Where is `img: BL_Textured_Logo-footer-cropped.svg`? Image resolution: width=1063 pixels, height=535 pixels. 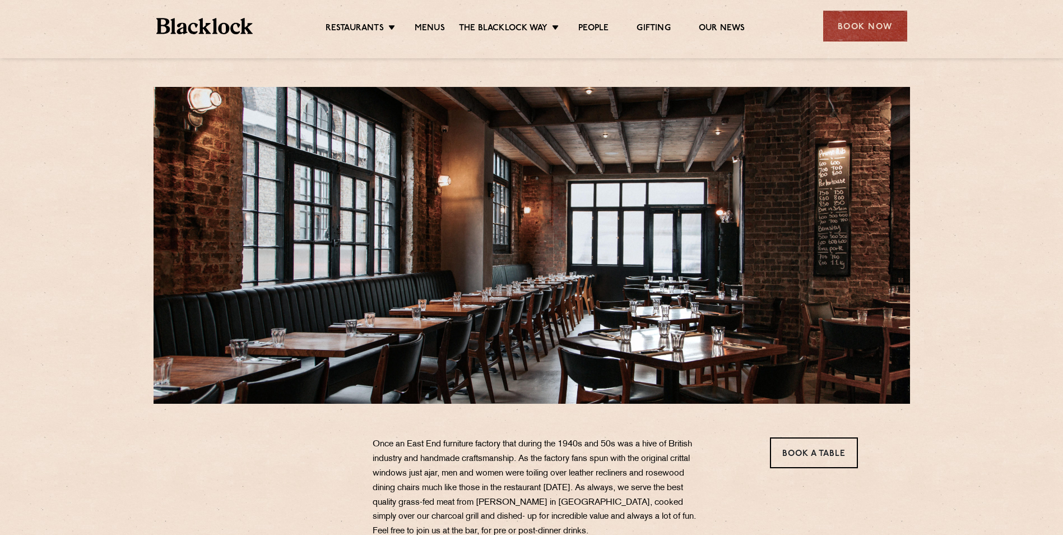
img: BL_Textured_Logo-footer-cropped.svg is located at coordinates (205, 26).